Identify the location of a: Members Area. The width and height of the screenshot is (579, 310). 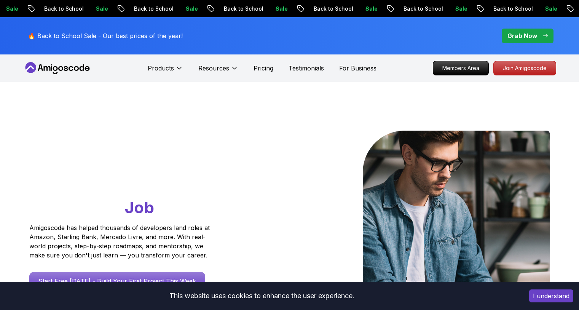
(461, 68).